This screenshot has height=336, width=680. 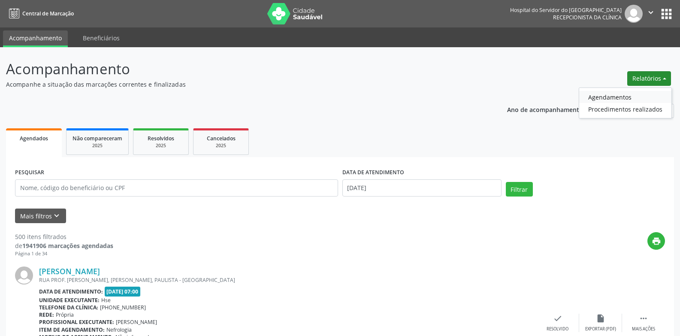 I want to click on div: Resolvido, so click(x=557, y=329).